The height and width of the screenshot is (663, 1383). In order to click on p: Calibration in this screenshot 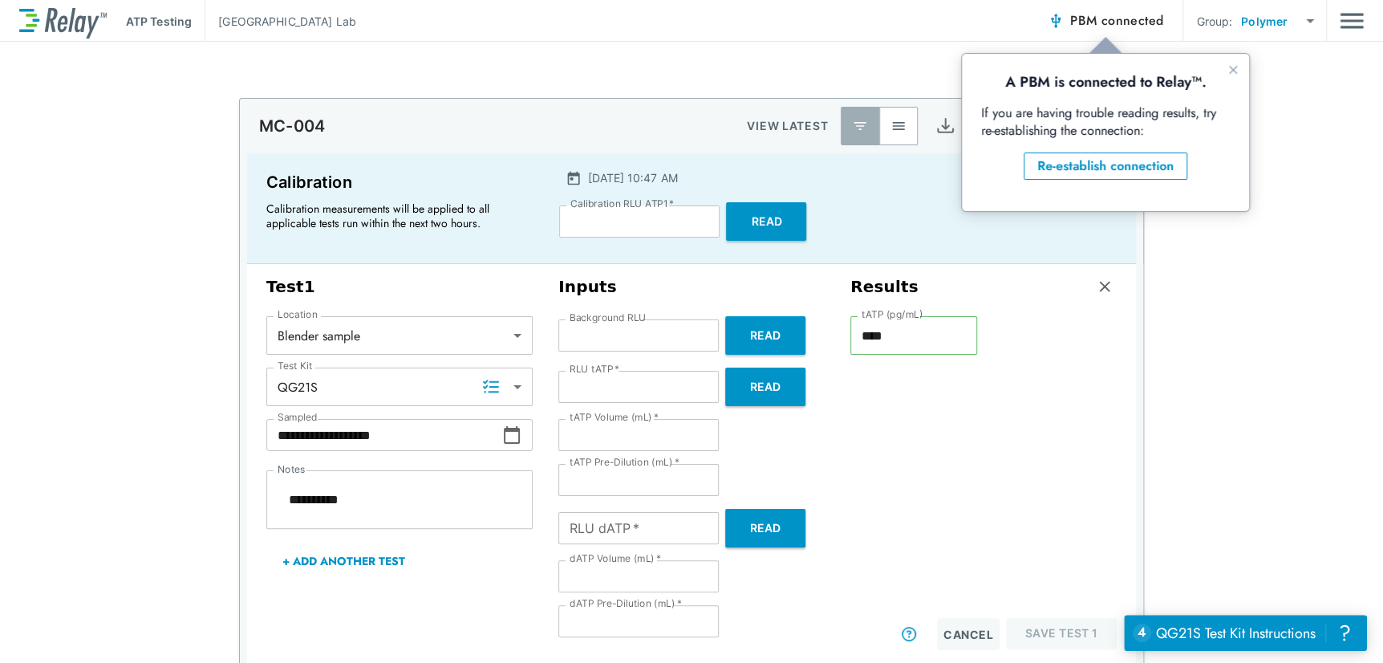, I will do `click(398, 182)`.